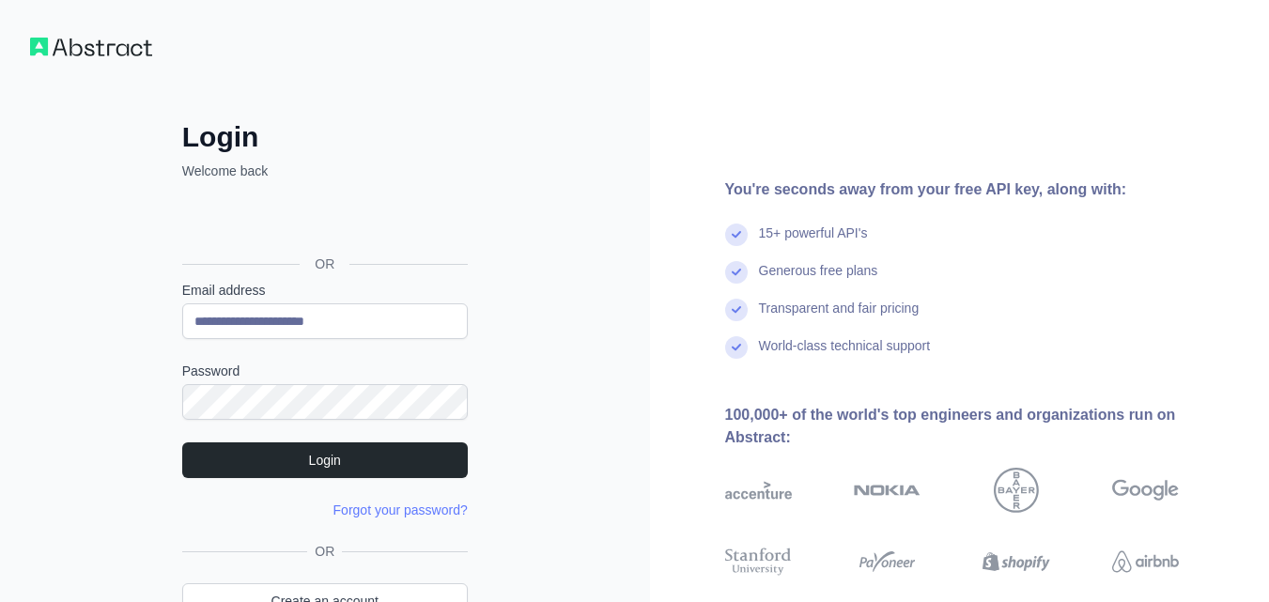 Image resolution: width=1269 pixels, height=602 pixels. Describe the element at coordinates (91, 47) in the screenshot. I see `img: Workflow` at that location.